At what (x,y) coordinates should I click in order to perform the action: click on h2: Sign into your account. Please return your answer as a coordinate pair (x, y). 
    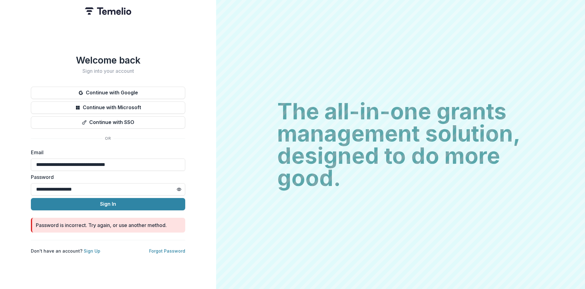
    Looking at the image, I should click on (108, 71).